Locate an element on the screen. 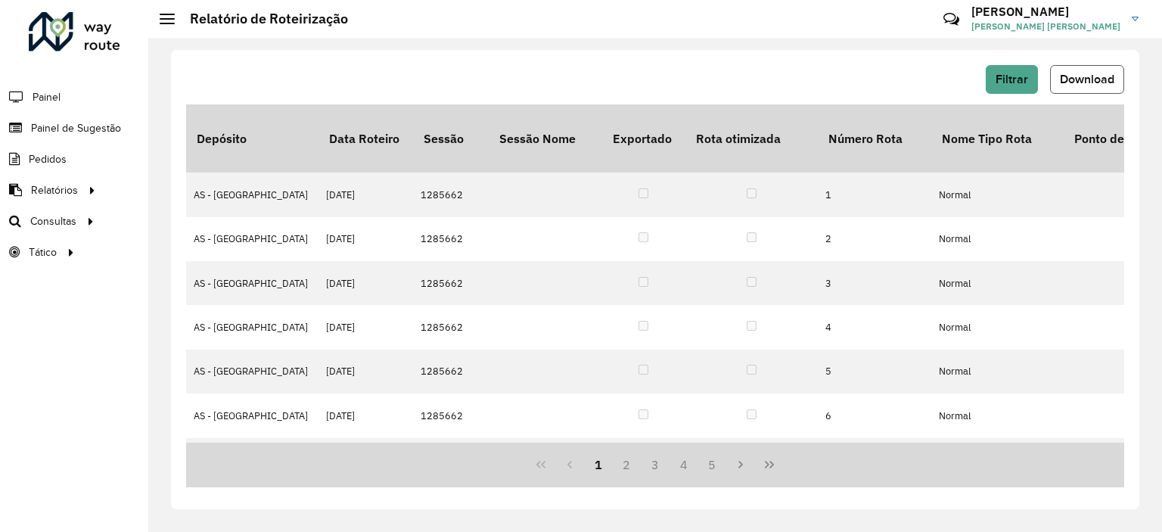 This screenshot has width=1162, height=532. span: Consultas is located at coordinates (53, 221).